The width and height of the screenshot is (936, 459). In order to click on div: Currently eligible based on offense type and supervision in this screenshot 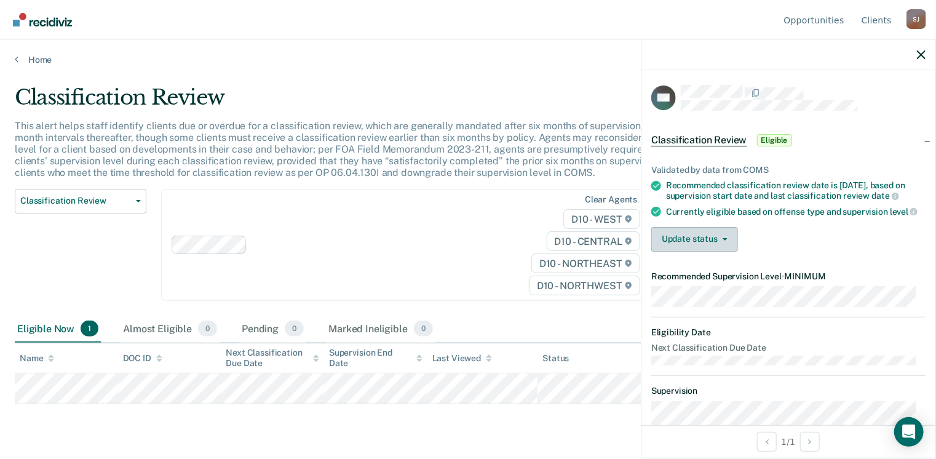, I will do `click(796, 212)`.